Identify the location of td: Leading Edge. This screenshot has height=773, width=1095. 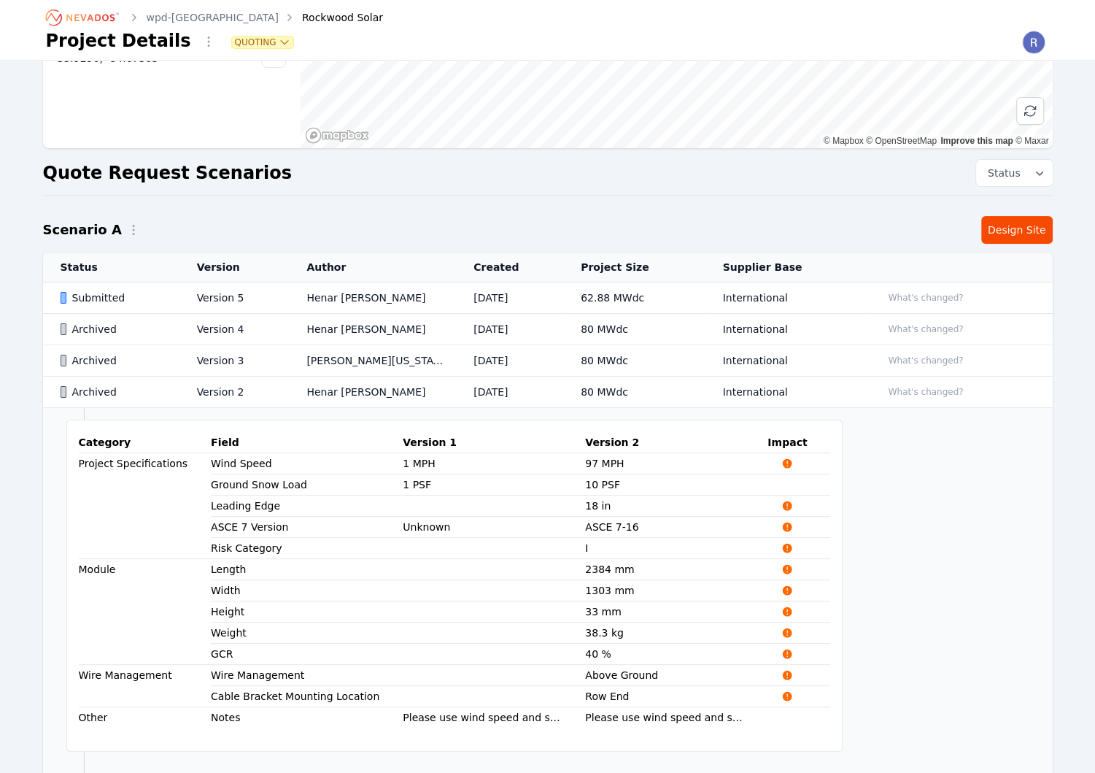
(306, 506).